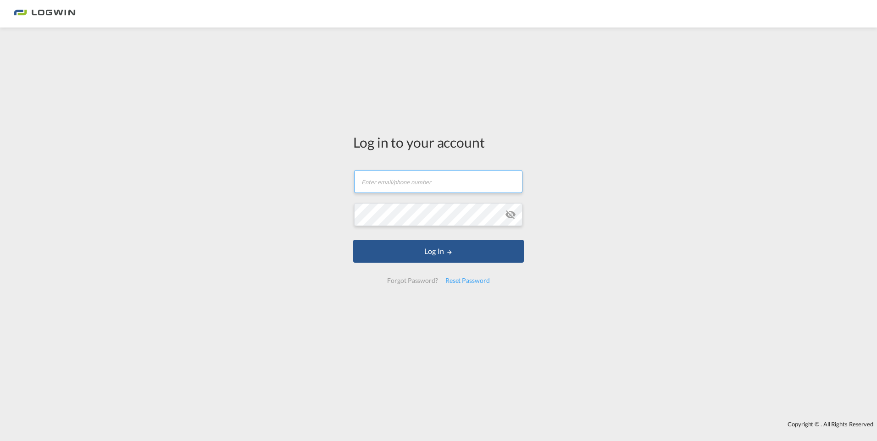  What do you see at coordinates (510, 215) in the screenshot?
I see `md-icon: icon-eye-off` at bounding box center [510, 215].